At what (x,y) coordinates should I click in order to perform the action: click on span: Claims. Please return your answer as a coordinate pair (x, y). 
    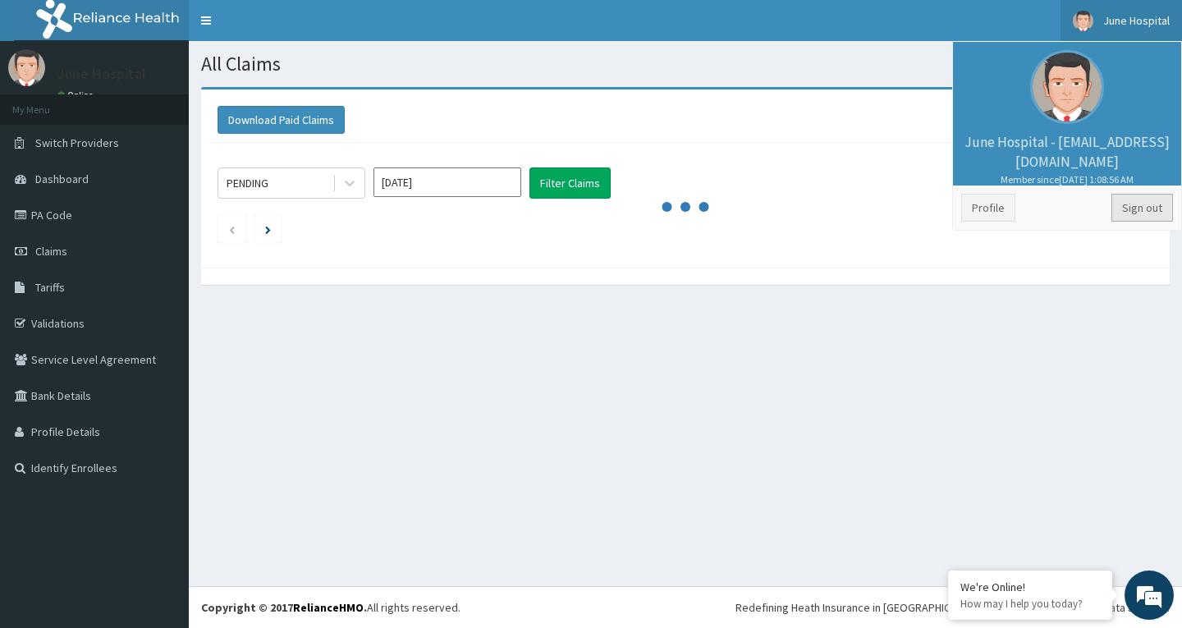
    Looking at the image, I should click on (51, 251).